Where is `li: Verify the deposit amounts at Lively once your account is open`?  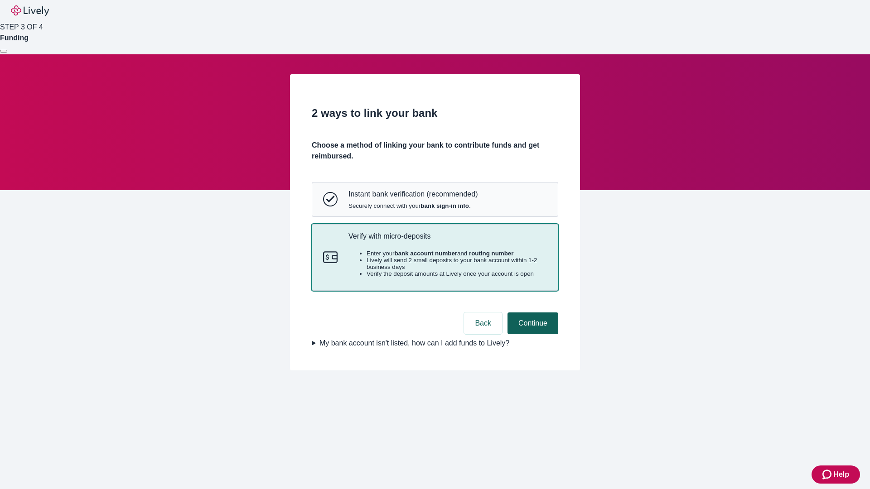 li: Verify the deposit amounts at Lively once your account is open is located at coordinates (457, 274).